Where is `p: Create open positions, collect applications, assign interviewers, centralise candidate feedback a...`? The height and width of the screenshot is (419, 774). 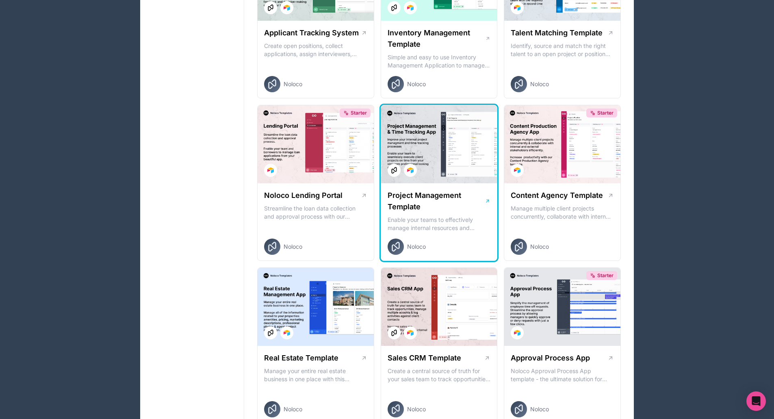 p: Create open positions, collect applications, assign interviewers, centralise candidate feedback a... is located at coordinates (316, 50).